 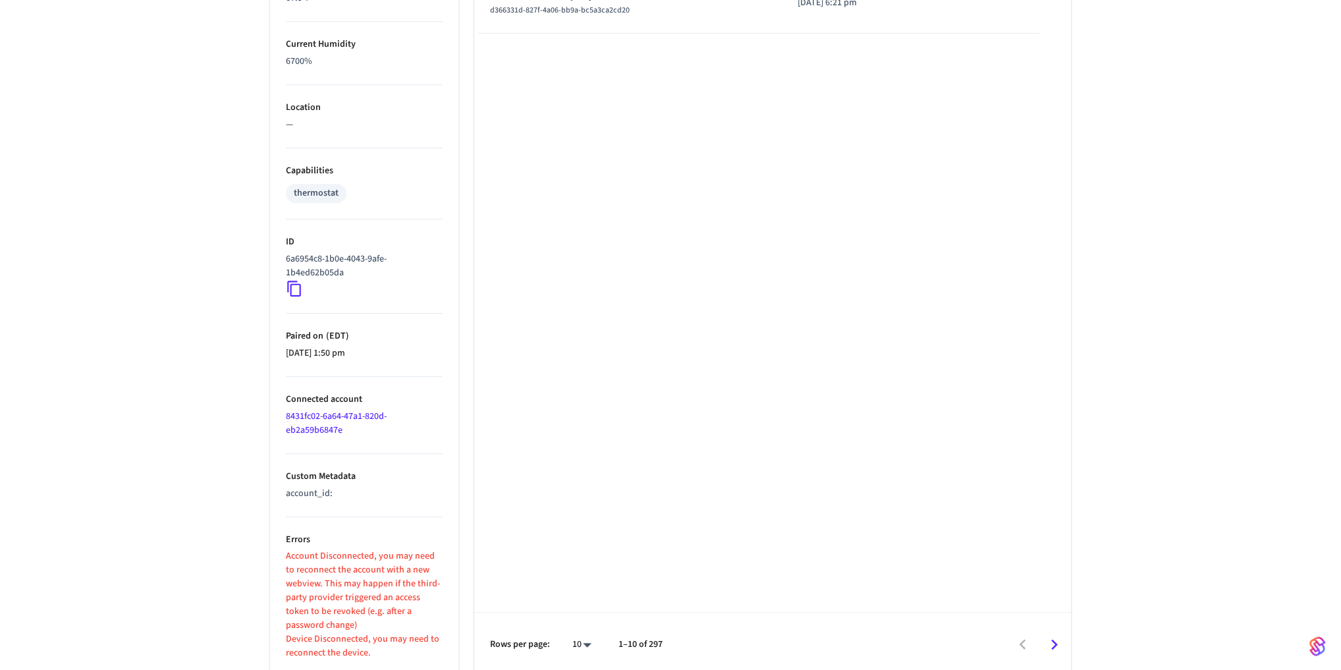 I want to click on img: SeamLogoGradient.69752ec5.svg, so click(x=1318, y=646).